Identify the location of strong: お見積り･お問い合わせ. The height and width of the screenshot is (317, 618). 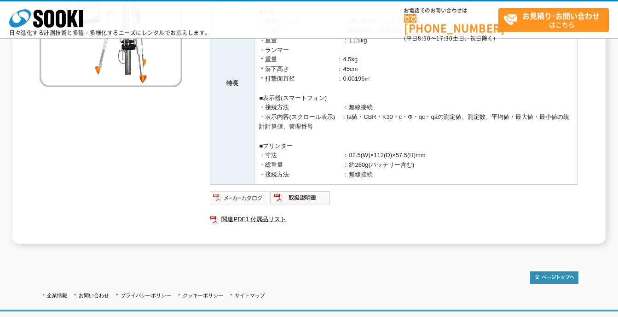
(561, 16).